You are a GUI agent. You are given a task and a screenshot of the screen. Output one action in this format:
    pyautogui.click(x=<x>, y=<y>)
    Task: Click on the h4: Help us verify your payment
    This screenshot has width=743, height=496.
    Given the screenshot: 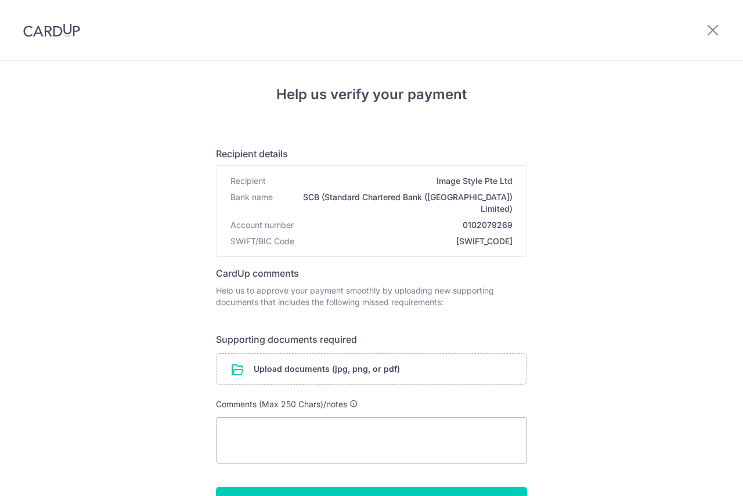 What is the action you would take?
    pyautogui.click(x=371, y=95)
    